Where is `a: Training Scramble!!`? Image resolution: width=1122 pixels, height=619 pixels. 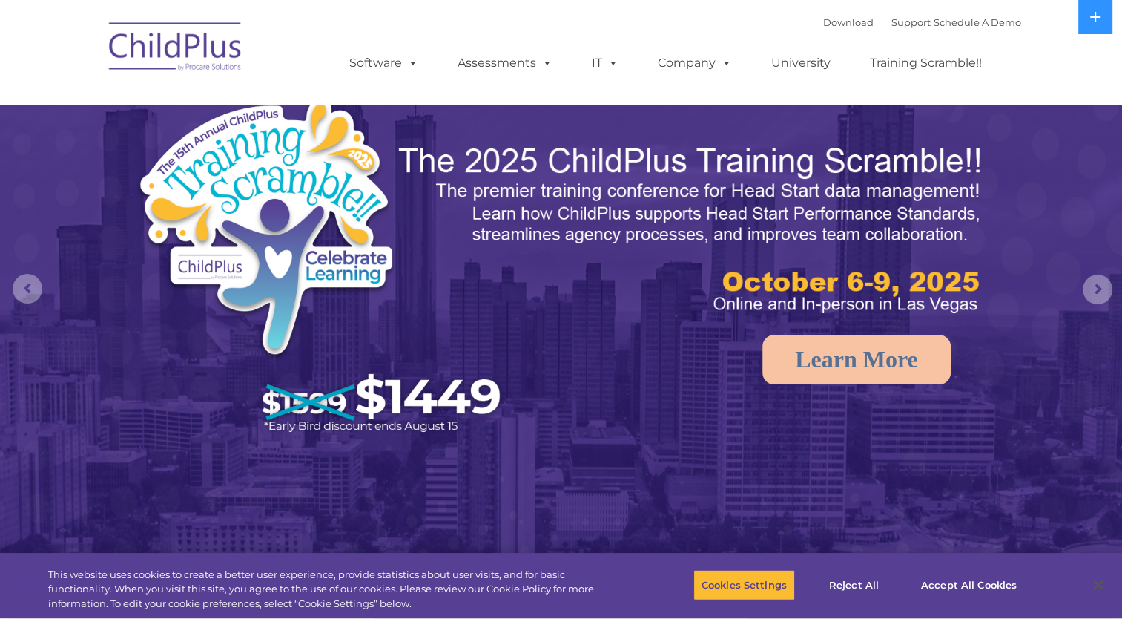
a: Training Scramble!! is located at coordinates (926, 63).